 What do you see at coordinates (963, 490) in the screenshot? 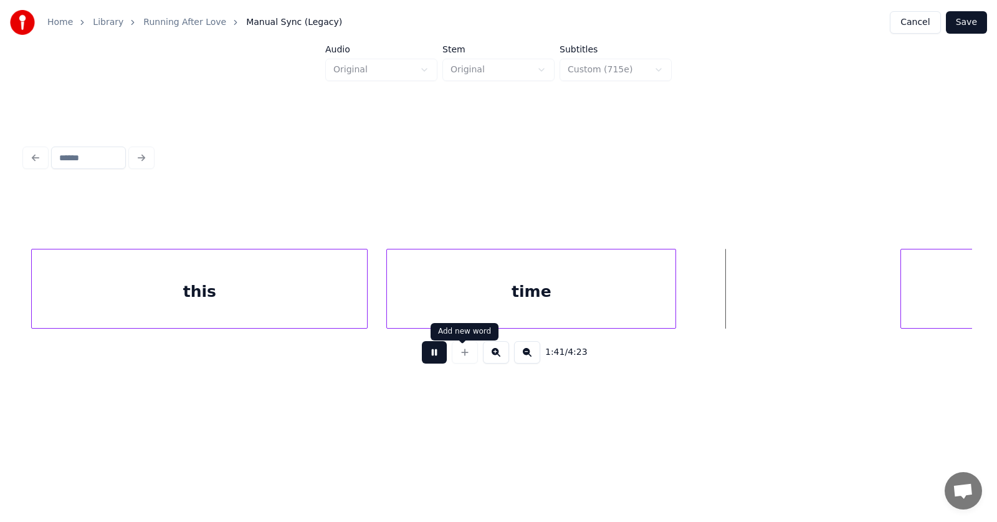
I see `div: Open chat` at bounding box center [963, 490].